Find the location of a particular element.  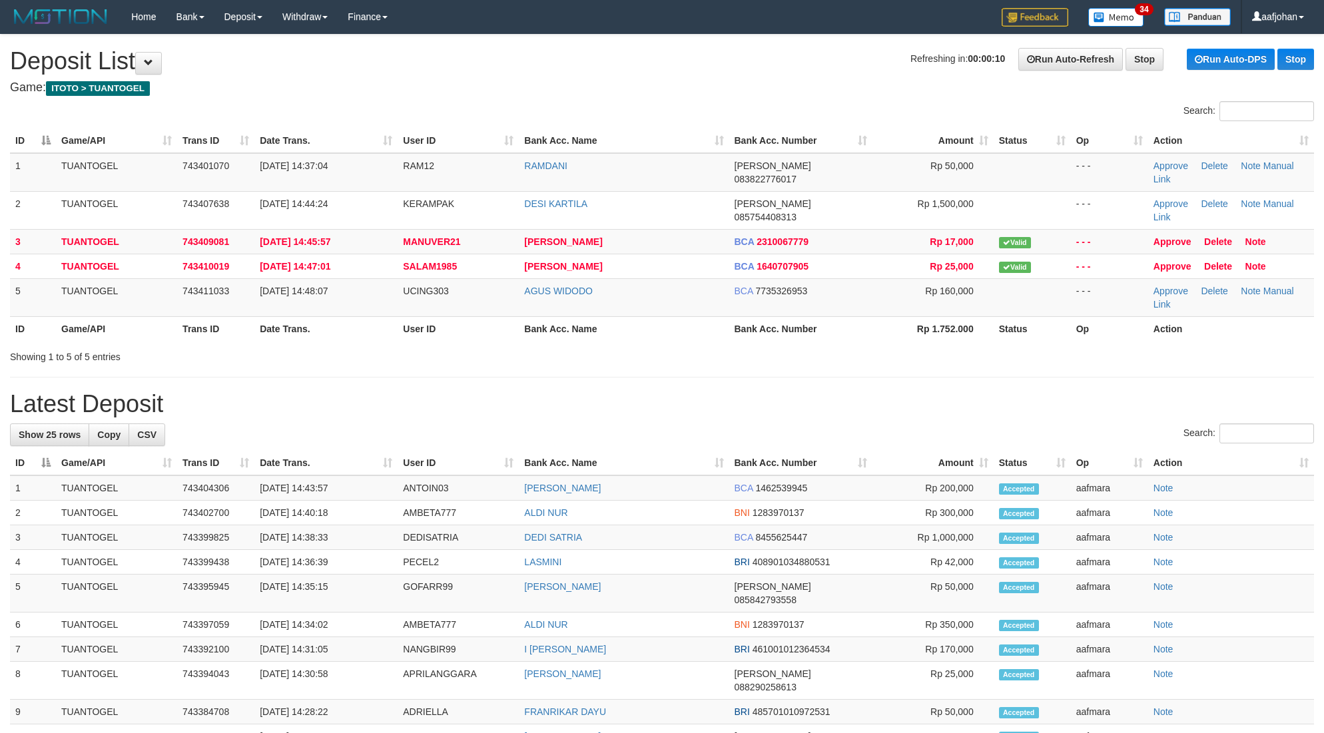

th: Op is located at coordinates (1110, 328).